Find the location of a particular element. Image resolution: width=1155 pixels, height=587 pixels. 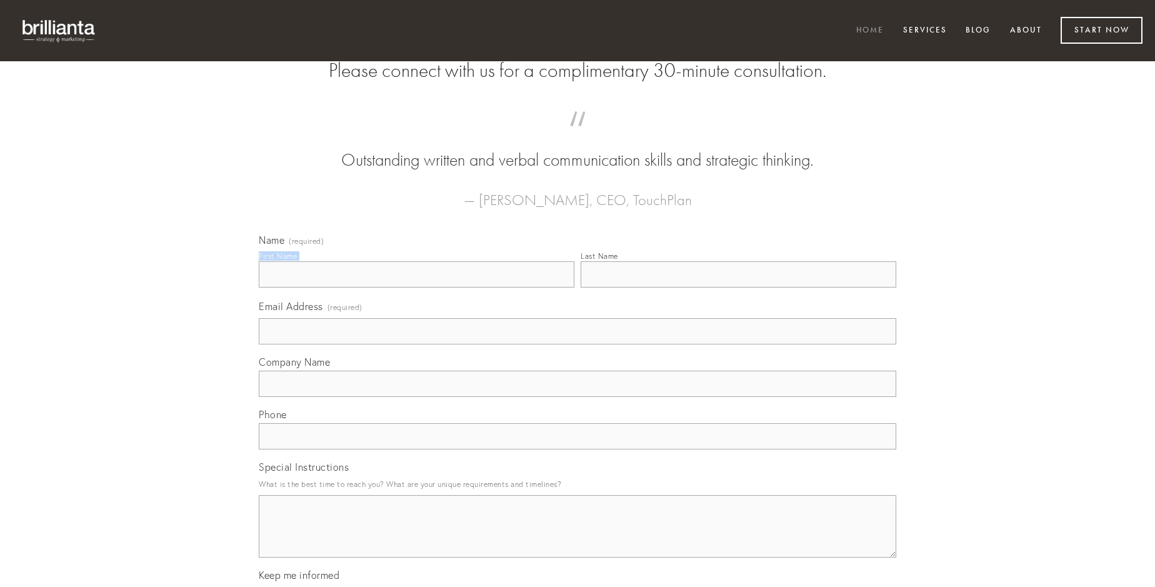

div: First Name is located at coordinates (277, 256).